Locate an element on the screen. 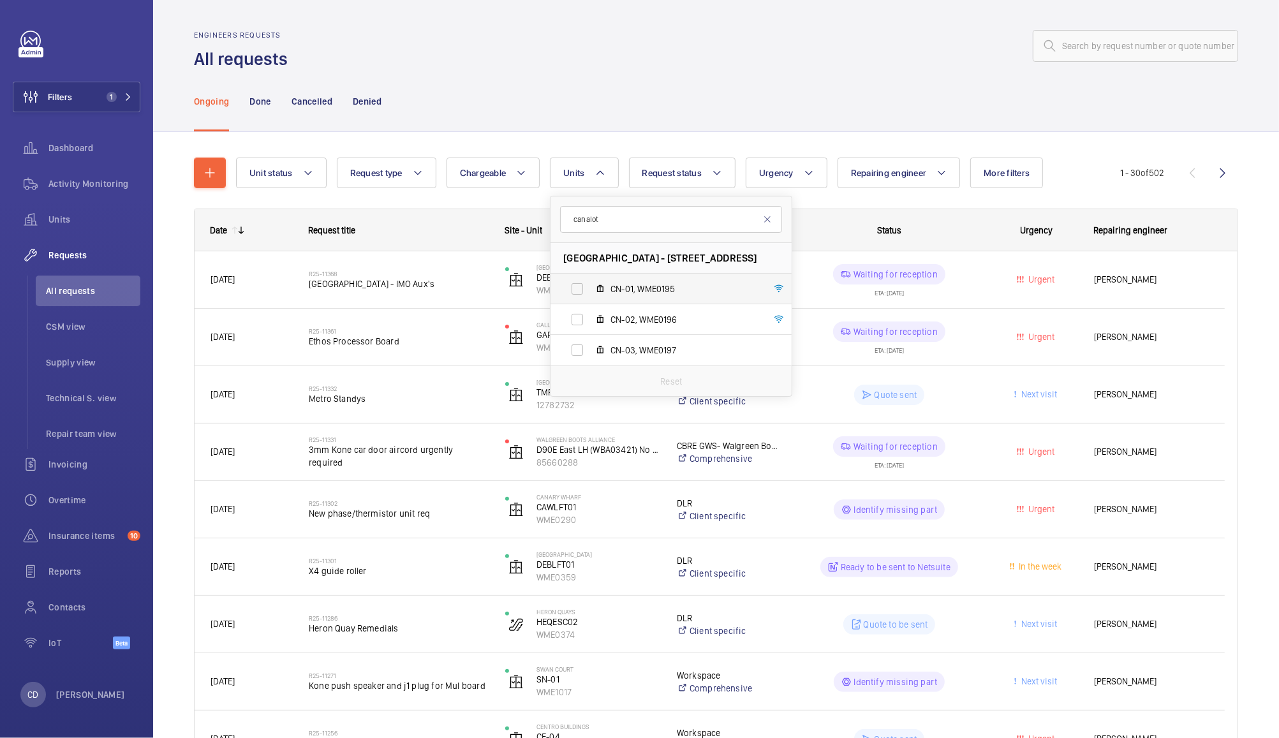 Image resolution: width=1279 pixels, height=738 pixels. p: Quote to be sent is located at coordinates (895, 624).